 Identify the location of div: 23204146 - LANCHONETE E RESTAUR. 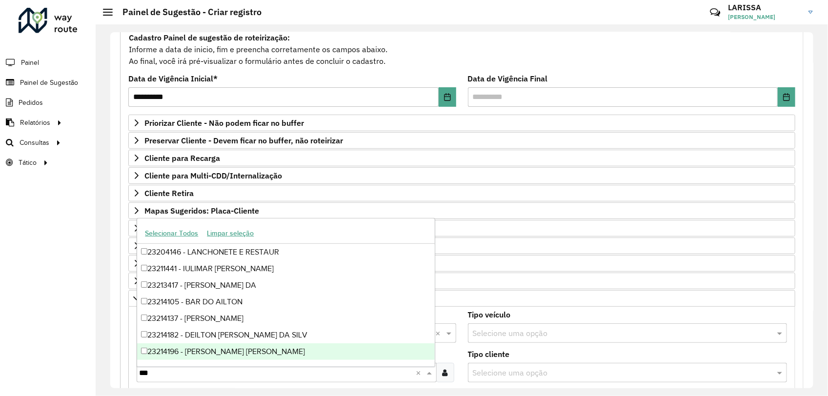
(286, 252).